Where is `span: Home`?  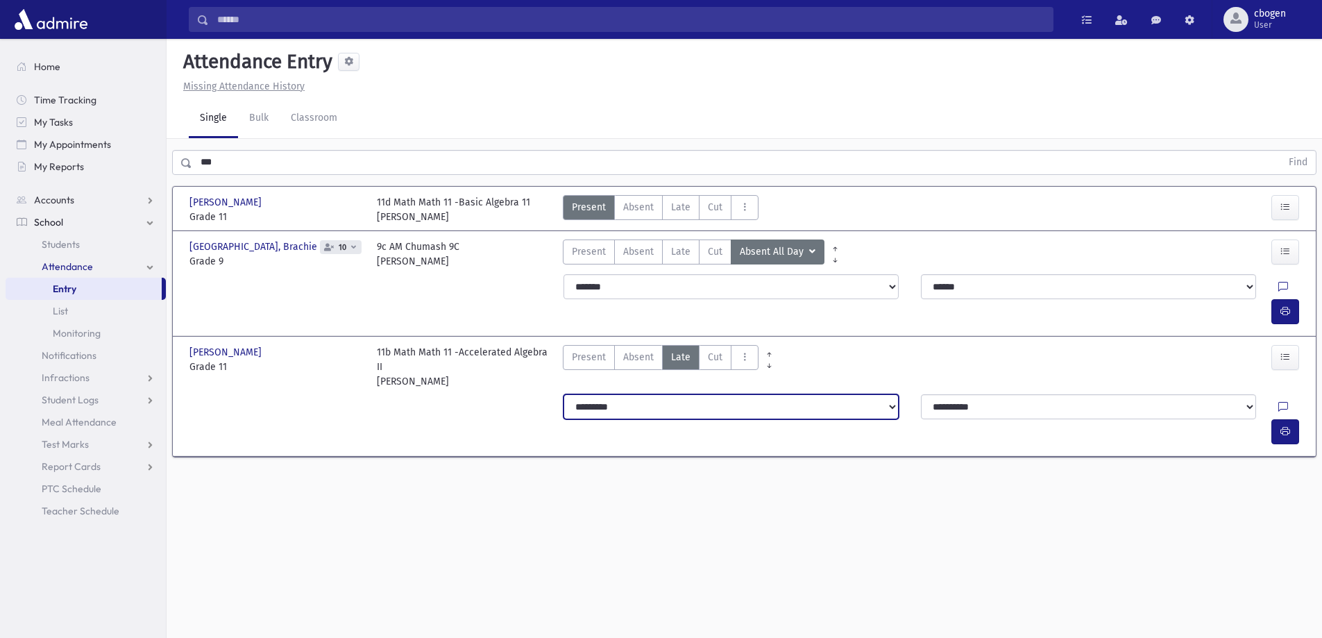
span: Home is located at coordinates (47, 67).